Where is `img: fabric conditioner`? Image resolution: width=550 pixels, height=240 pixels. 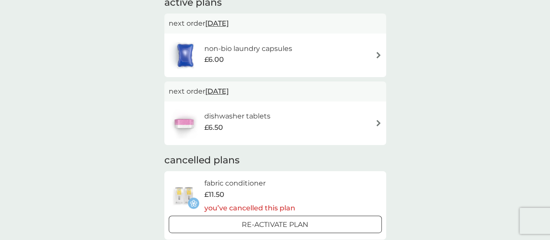 img: fabric conditioner is located at coordinates (184, 195).